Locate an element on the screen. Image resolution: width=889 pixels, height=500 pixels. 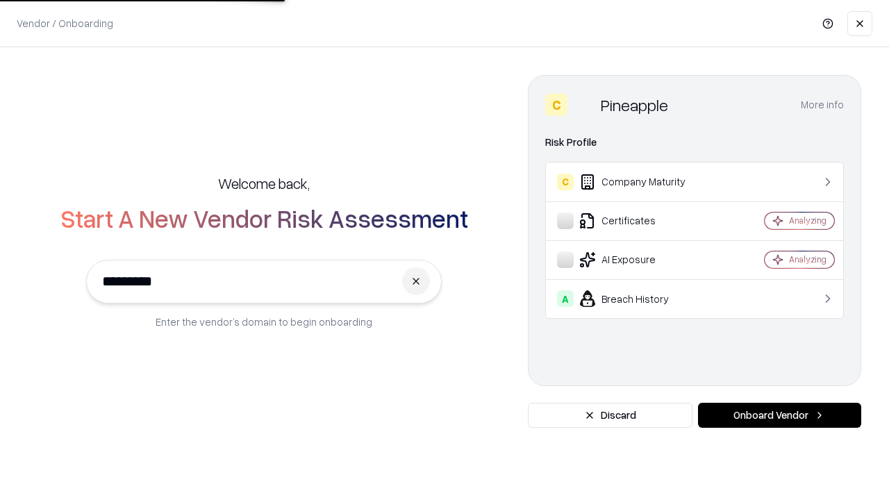
div: AI Exposure is located at coordinates (640, 260).